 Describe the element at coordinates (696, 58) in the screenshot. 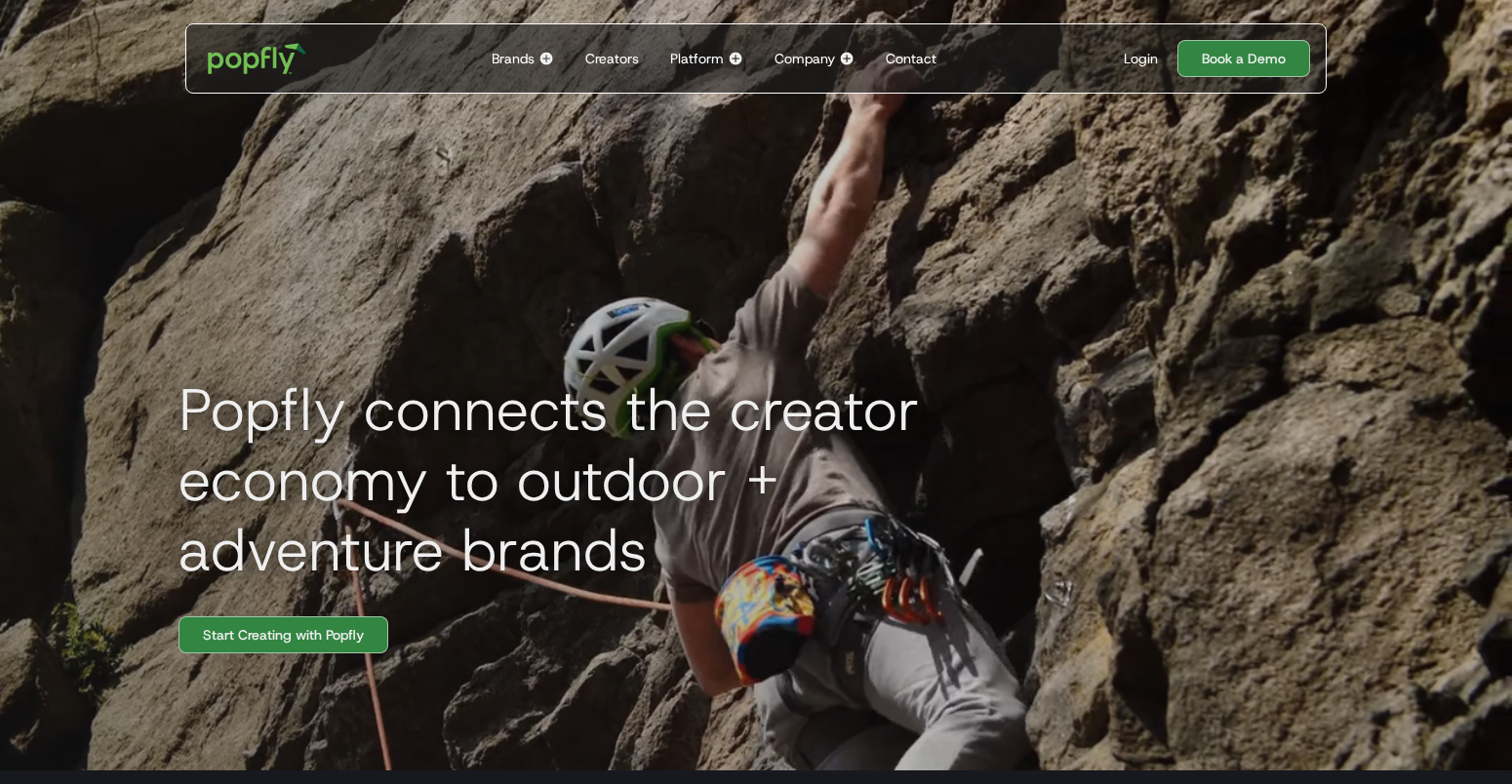

I see `div: Platform` at that location.